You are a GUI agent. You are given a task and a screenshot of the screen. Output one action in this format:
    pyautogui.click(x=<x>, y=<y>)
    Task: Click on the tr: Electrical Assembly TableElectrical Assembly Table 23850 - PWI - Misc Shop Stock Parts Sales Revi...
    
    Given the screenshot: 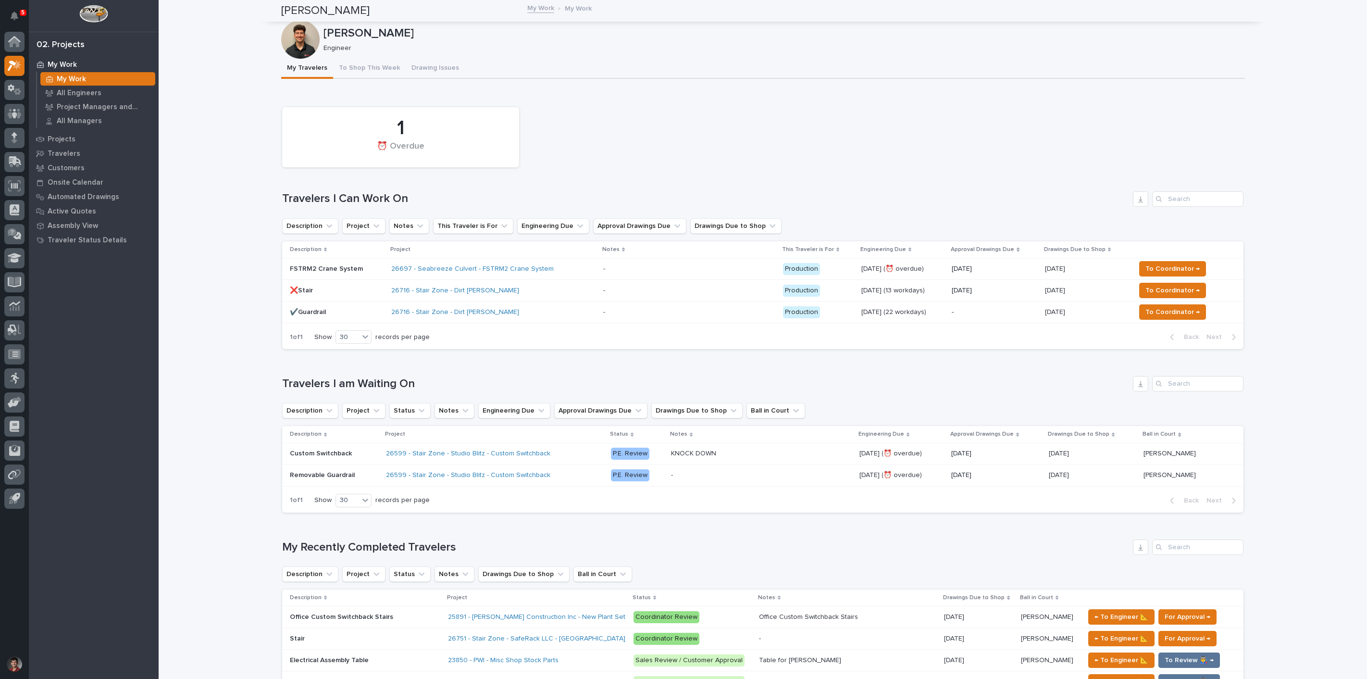 What is the action you would take?
    pyautogui.click(x=763, y=660)
    